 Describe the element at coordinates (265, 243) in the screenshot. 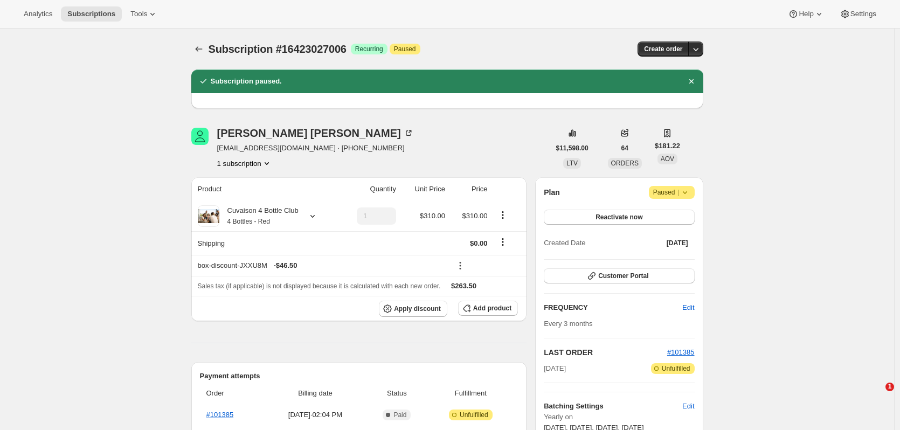

I see `th: Shipping` at that location.